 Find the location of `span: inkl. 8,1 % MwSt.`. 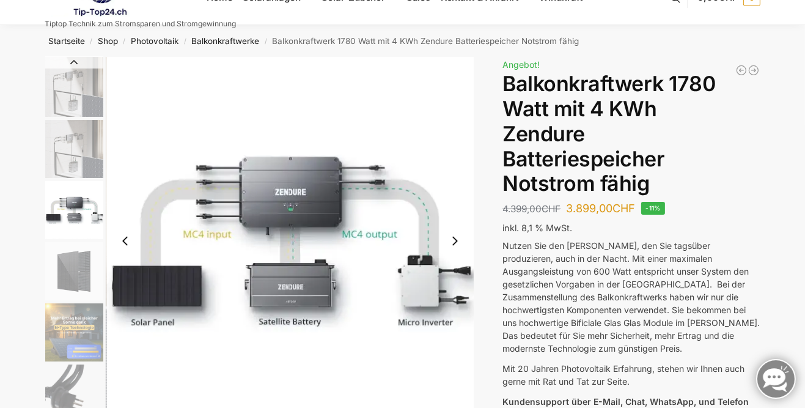

span: inkl. 8,1 % MwSt. is located at coordinates (537, 227).